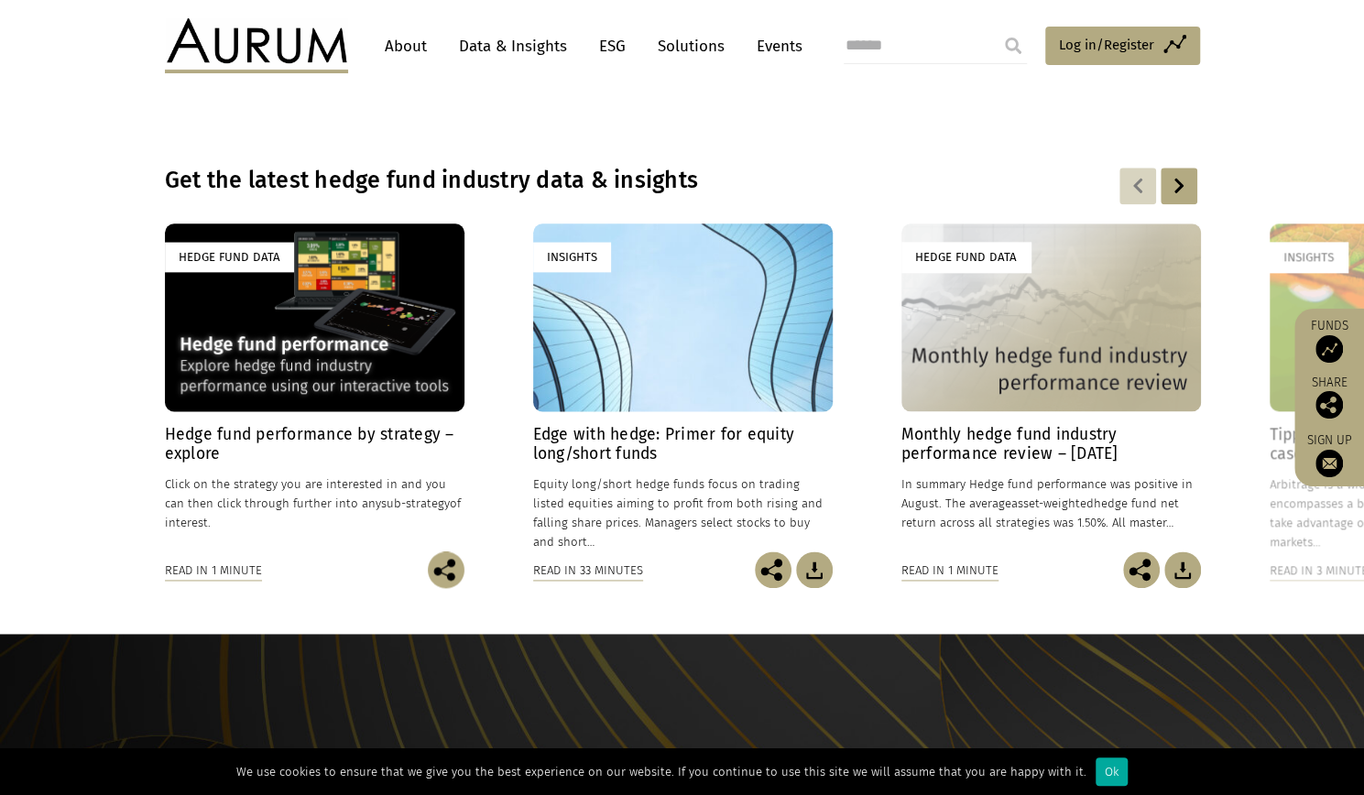 The image size is (1364, 795). I want to click on div: Ok, so click(1111, 771).